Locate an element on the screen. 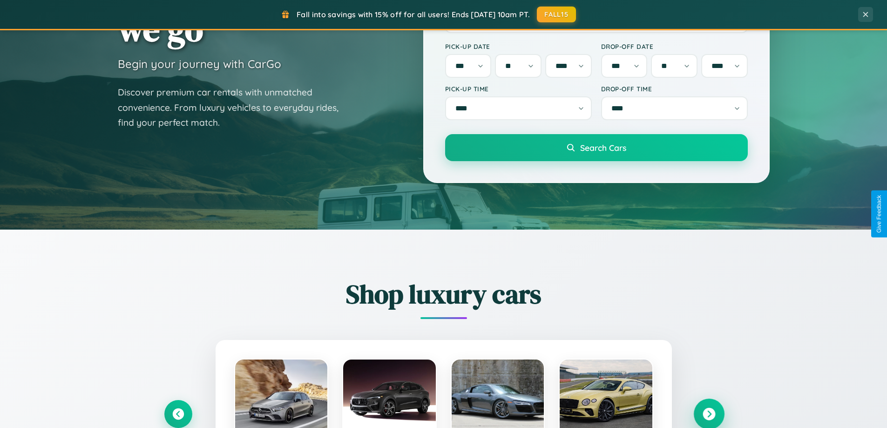  label: Drop-off Date is located at coordinates (674, 46).